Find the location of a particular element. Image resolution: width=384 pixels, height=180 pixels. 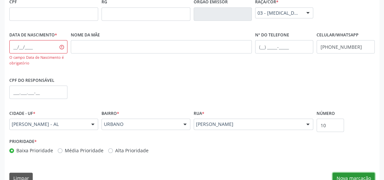

label: Nome da mãe is located at coordinates (85, 35).